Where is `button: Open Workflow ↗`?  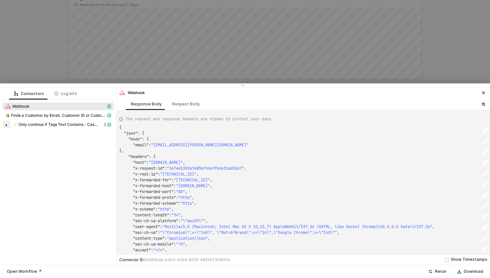
button: Open Workflow ↗ is located at coordinates (24, 271).